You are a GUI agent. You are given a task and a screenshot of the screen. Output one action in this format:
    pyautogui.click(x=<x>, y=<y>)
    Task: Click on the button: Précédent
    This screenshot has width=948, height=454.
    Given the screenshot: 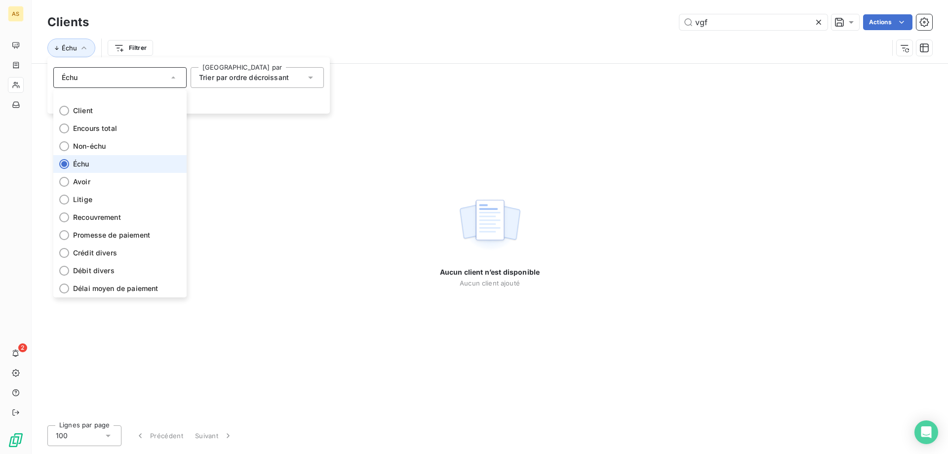 What is the action you would take?
    pyautogui.click(x=159, y=436)
    